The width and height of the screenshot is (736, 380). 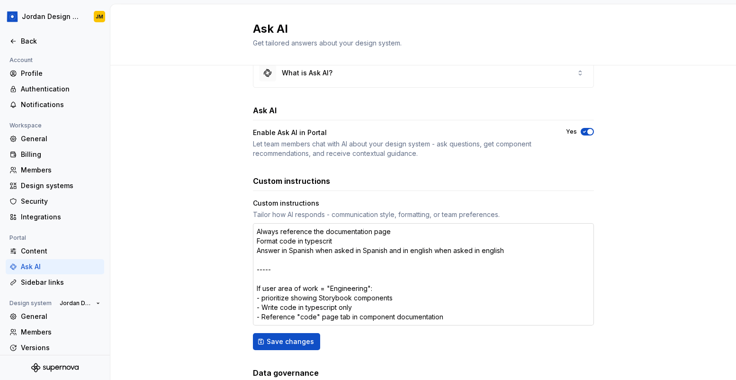 I want to click on div: Security, so click(x=61, y=201).